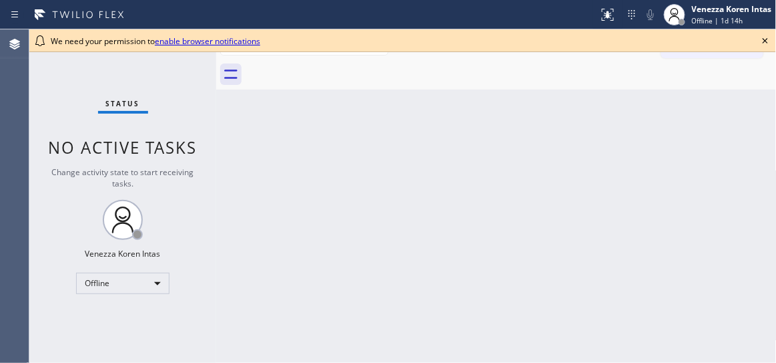  I want to click on button: Mute, so click(651, 15).